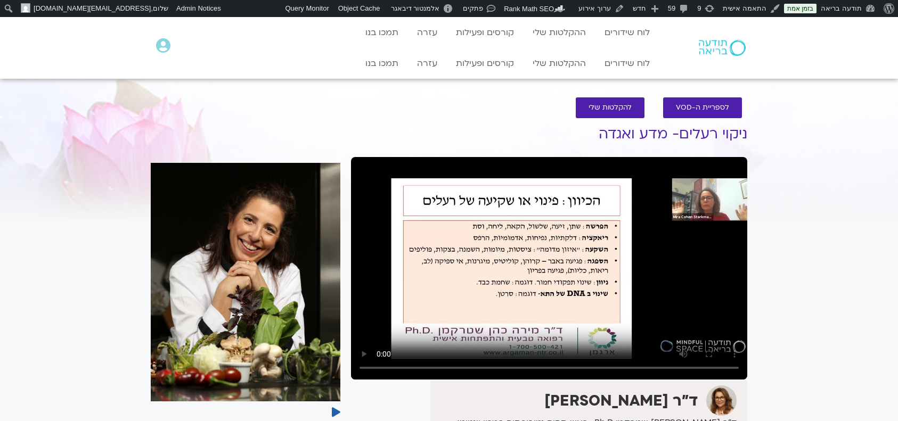 The image size is (898, 421). I want to click on h1: ניקוי רעלים- מדע ואגדה, so click(549, 134).